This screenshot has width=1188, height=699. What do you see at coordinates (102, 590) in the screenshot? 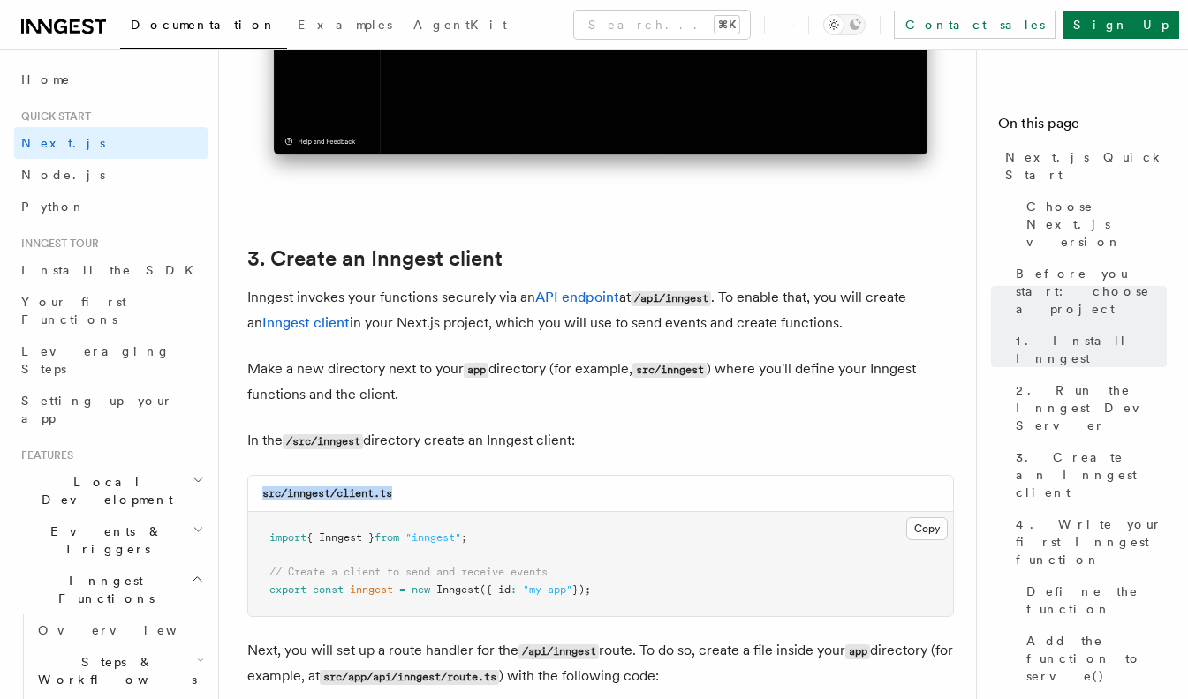
I see `span: Inngest Functions` at bounding box center [102, 590].